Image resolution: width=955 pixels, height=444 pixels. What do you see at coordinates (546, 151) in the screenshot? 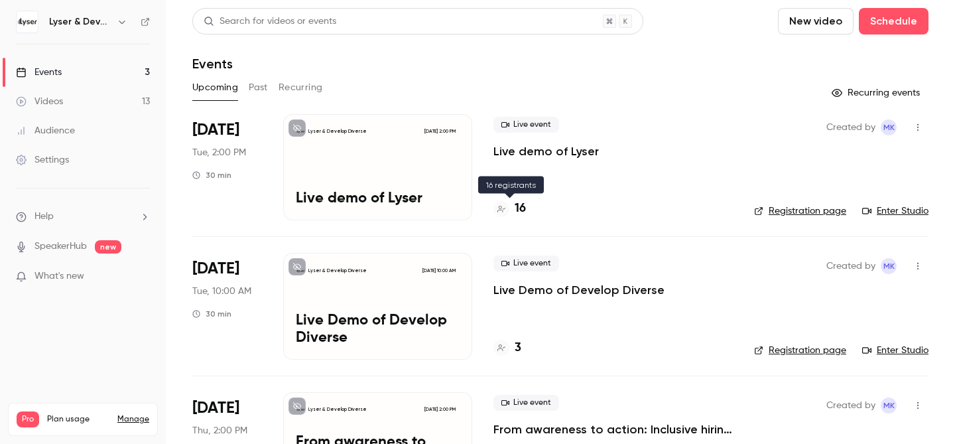
I see `a: Live demo of Lyser` at bounding box center [546, 151].